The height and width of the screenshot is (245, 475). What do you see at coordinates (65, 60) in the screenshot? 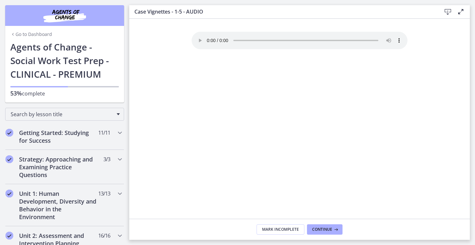
I see `h1: Agents of Change - Social Work Test Prep - CLINICAL - PREMIUM` at bounding box center [65, 60].